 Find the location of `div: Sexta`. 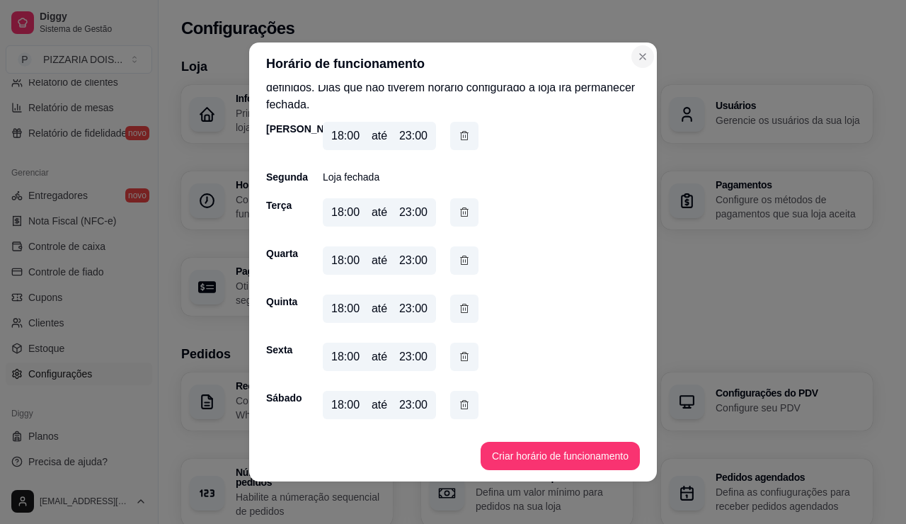

div: Sexta is located at coordinates (280, 350).